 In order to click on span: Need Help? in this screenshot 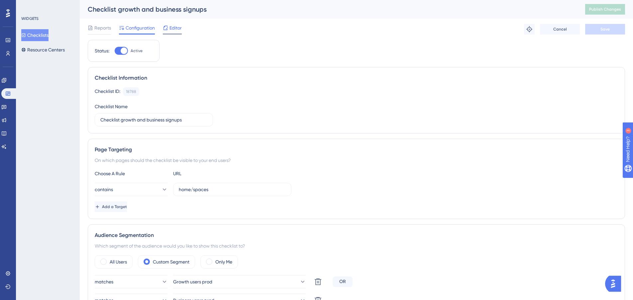, I will do `click(29, 6)`.